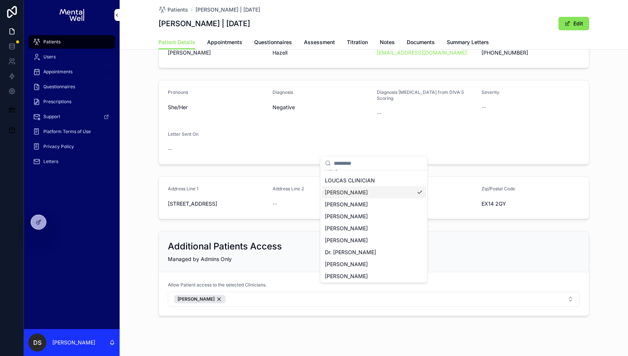 The height and width of the screenshot is (356, 628). Describe the element at coordinates (387, 42) in the screenshot. I see `span: Notes` at that location.